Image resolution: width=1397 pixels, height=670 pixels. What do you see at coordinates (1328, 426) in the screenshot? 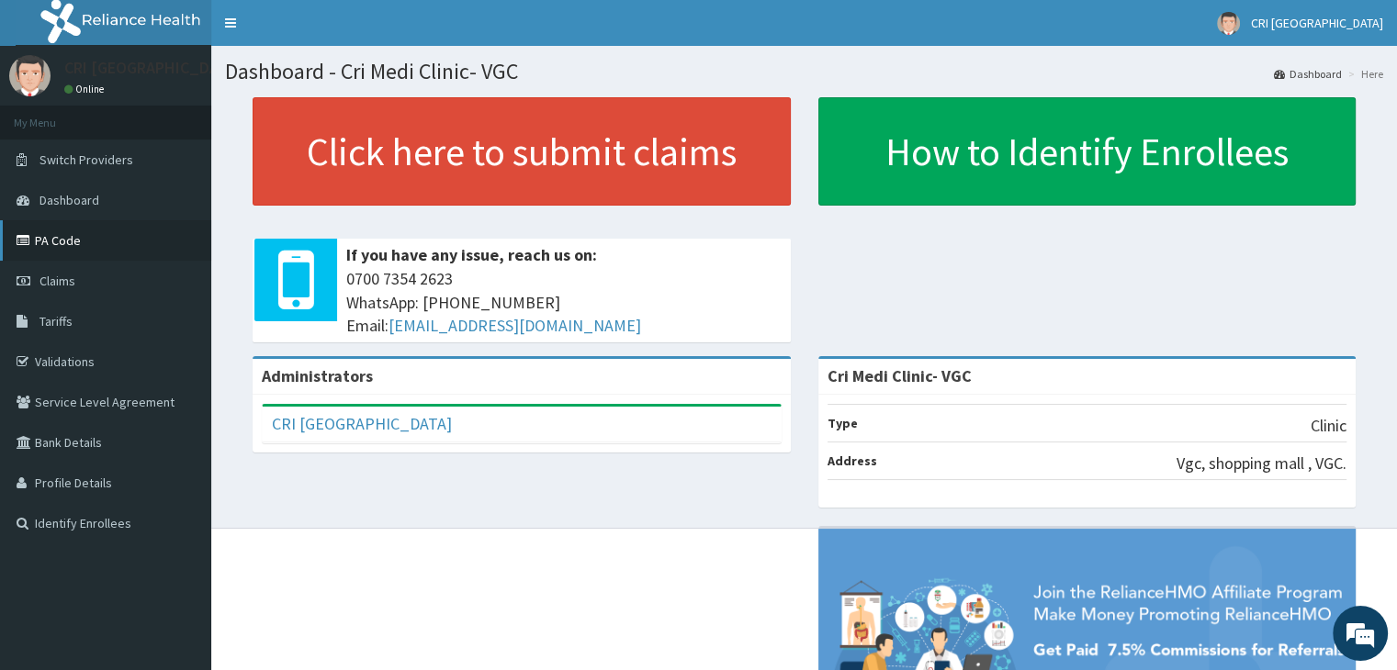
I see `p: Clinic` at bounding box center [1328, 426].